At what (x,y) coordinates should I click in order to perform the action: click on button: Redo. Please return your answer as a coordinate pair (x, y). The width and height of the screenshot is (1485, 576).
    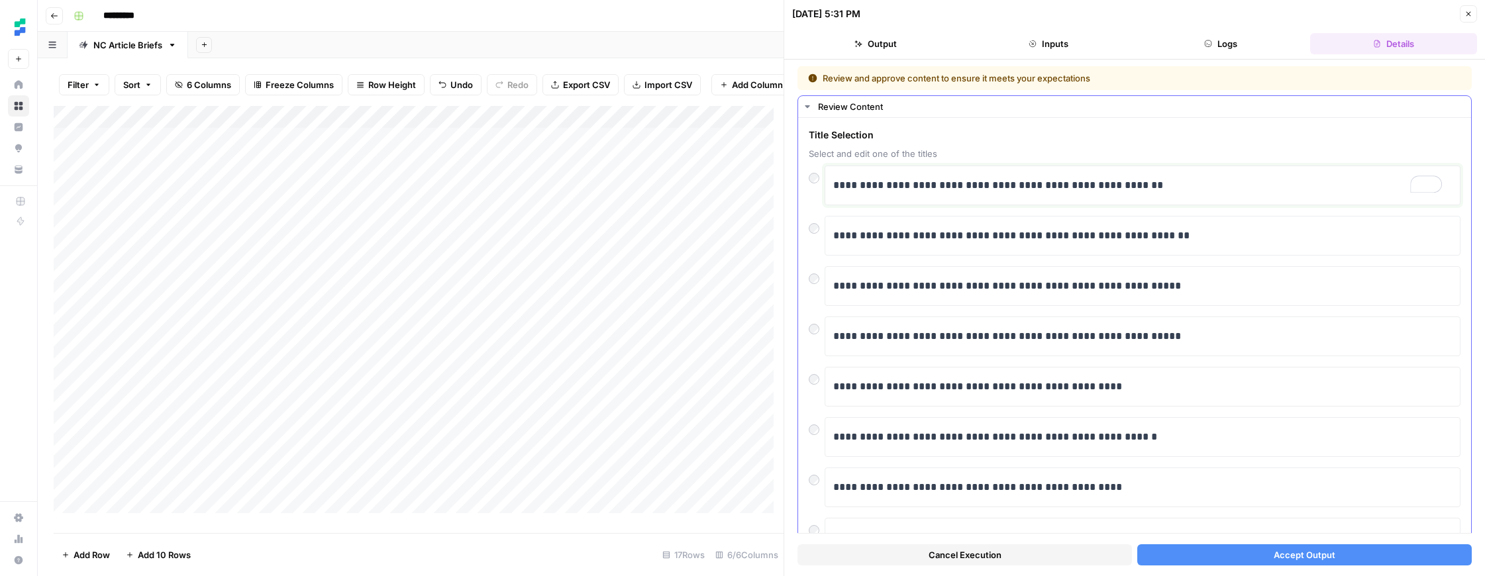
    Looking at the image, I should click on (512, 85).